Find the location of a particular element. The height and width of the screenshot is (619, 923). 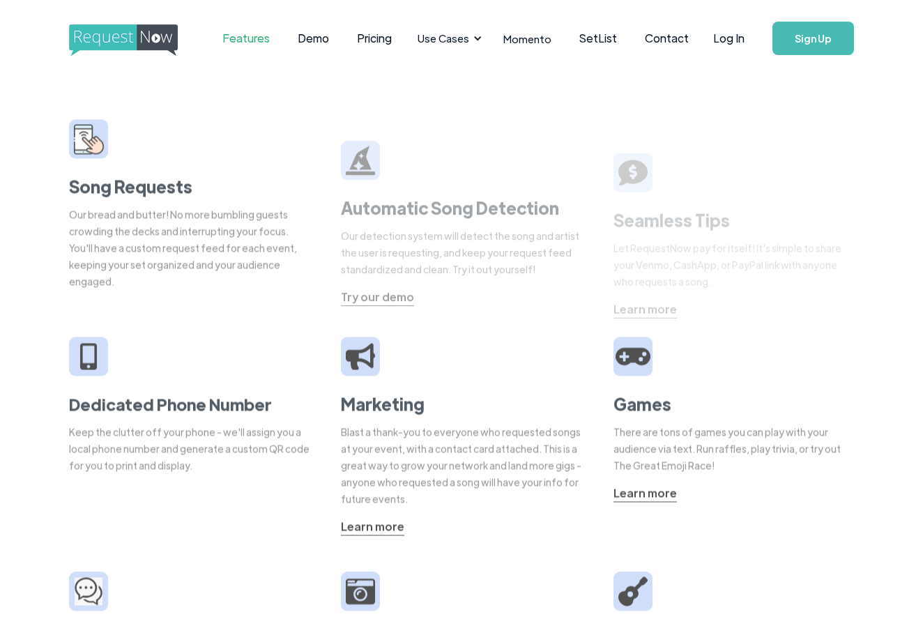

strong: Dedicated Phone Number is located at coordinates (170, 404).